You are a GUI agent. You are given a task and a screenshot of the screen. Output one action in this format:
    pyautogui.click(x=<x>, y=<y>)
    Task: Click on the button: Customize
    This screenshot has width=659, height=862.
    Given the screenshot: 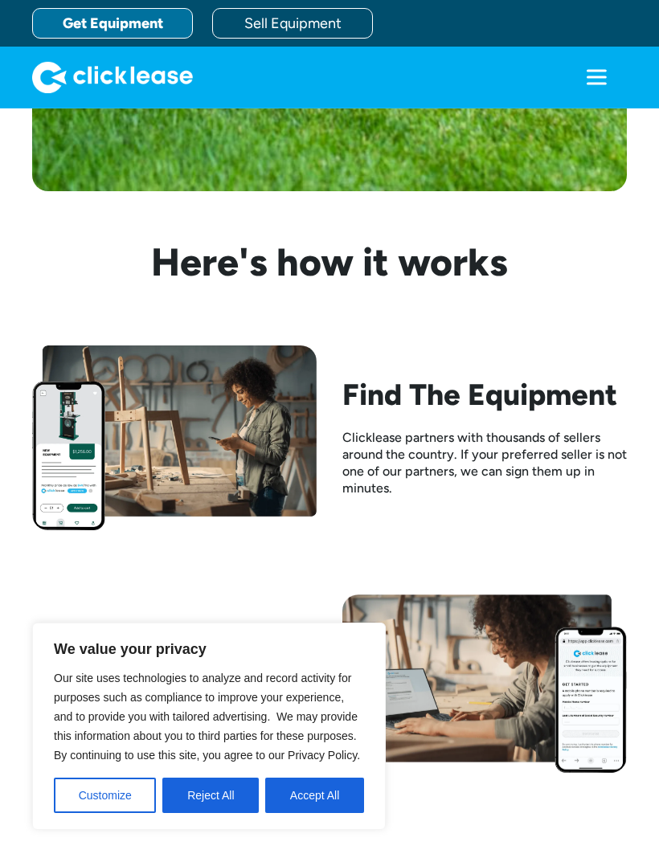 What is the action you would take?
    pyautogui.click(x=104, y=795)
    